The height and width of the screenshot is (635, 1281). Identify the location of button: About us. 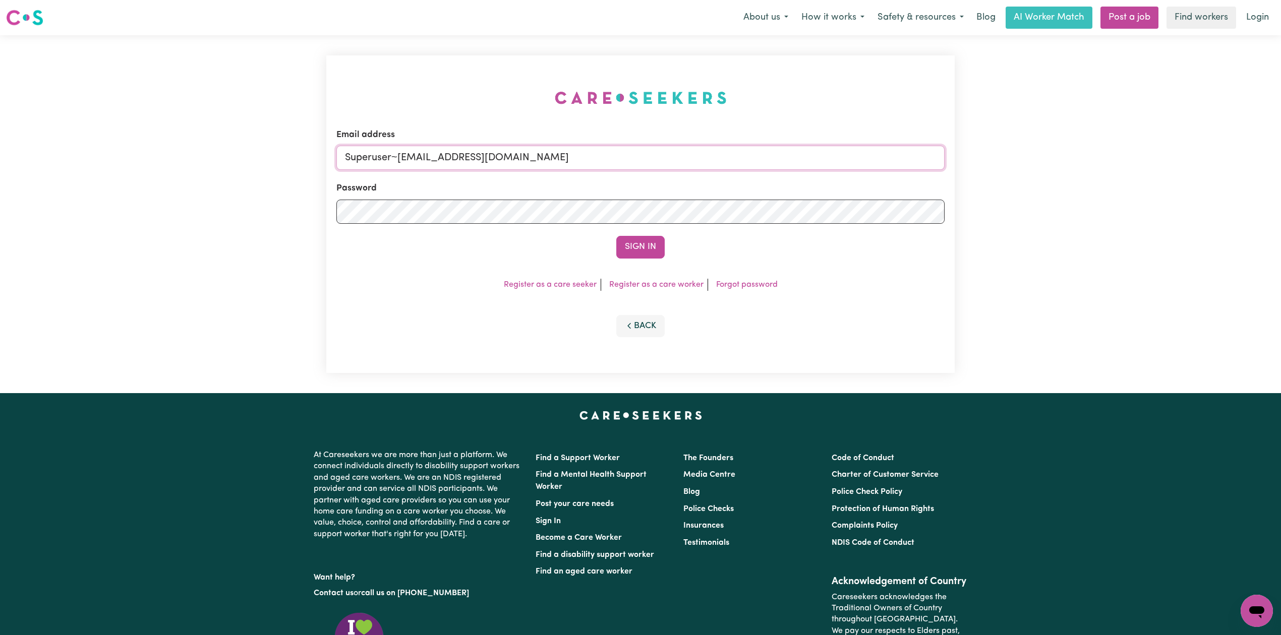
(765, 18).